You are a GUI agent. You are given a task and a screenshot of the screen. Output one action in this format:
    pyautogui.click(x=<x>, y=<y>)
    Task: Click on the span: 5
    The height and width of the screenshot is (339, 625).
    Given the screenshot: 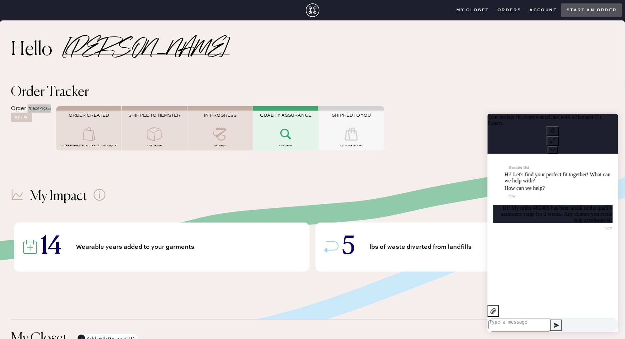 What is the action you would take?
    pyautogui.click(x=348, y=247)
    